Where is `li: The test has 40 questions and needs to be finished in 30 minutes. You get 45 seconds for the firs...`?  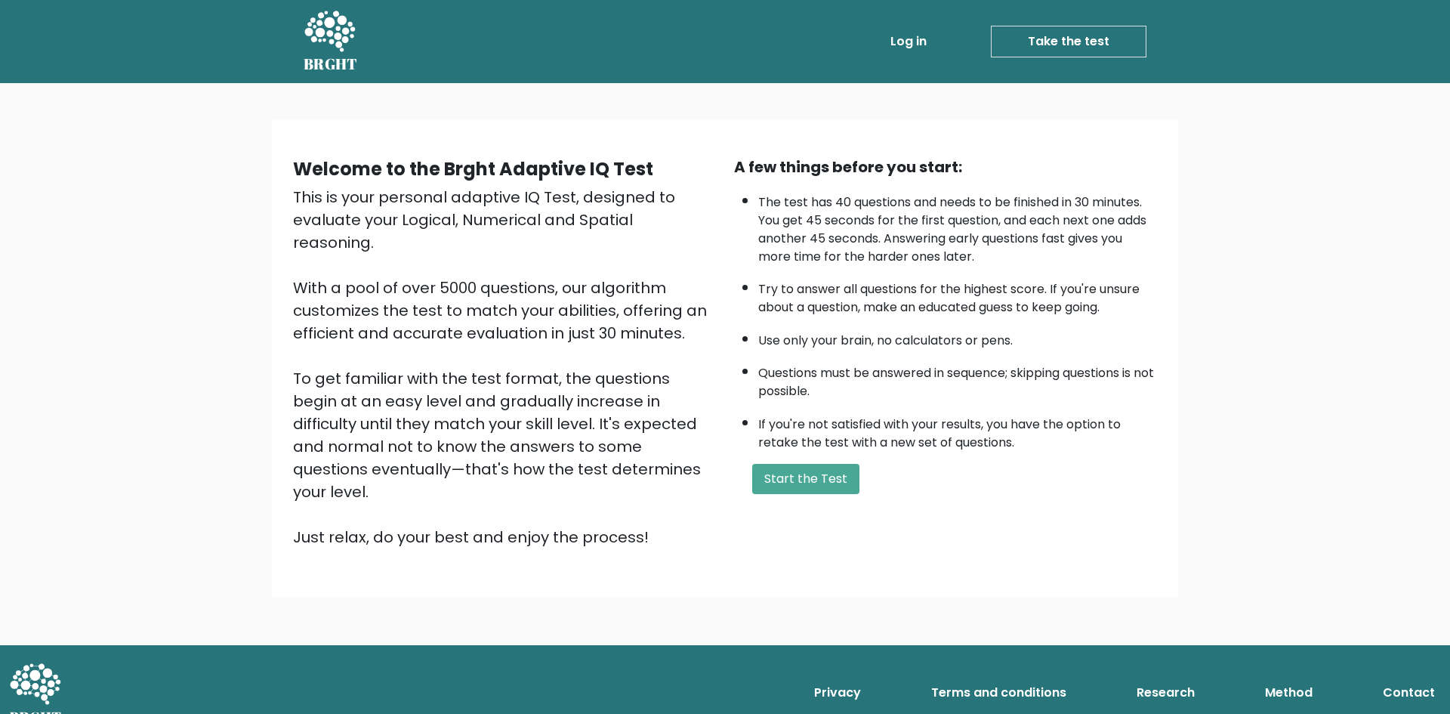
li: The test has 40 questions and needs to be finished in 30 minutes. You get 45 seconds for the firs... is located at coordinates (958, 226).